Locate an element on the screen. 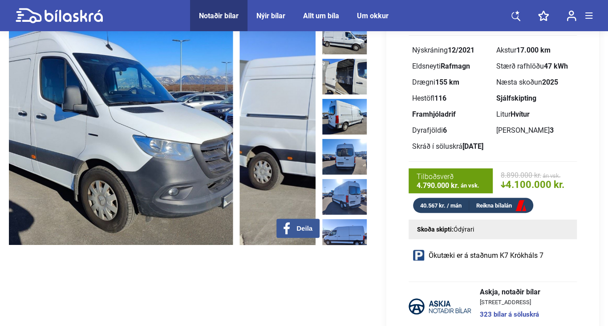  a: Notaðir bílar is located at coordinates (218, 16).